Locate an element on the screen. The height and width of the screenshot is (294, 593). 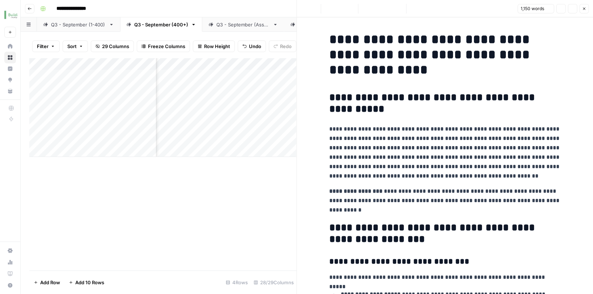
button: Filter is located at coordinates (46, 46).